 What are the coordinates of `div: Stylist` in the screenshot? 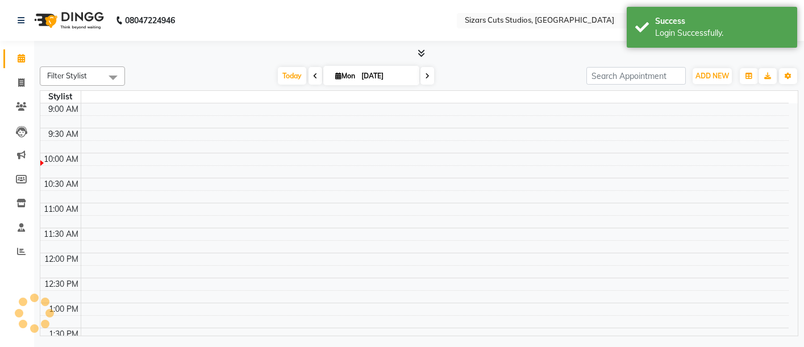 It's located at (60, 97).